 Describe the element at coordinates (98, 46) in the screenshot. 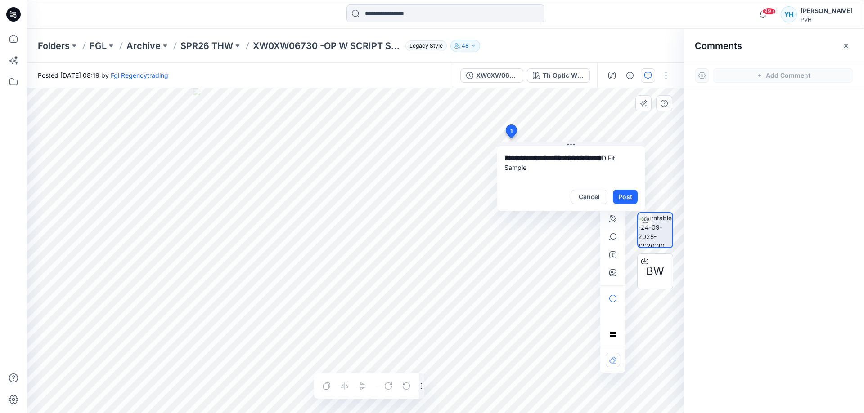

I see `p: FGL` at that location.